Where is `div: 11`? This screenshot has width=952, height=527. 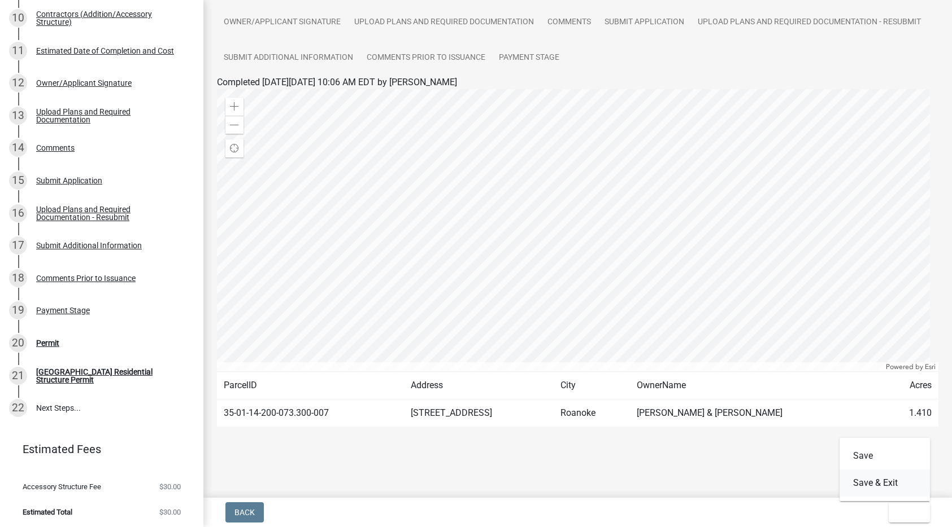 div: 11 is located at coordinates (18, 51).